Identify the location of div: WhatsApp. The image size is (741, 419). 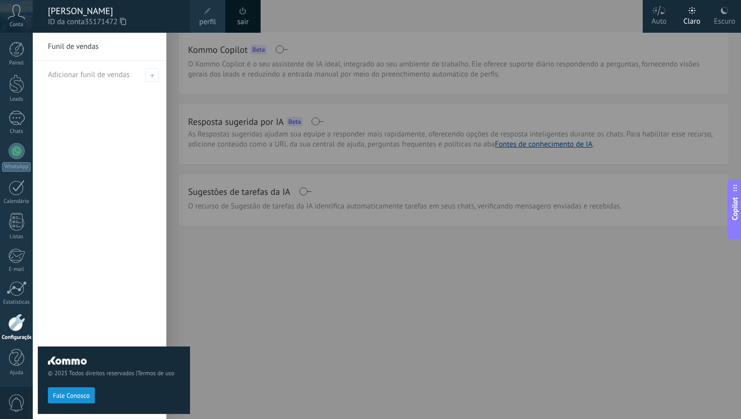
(16, 167).